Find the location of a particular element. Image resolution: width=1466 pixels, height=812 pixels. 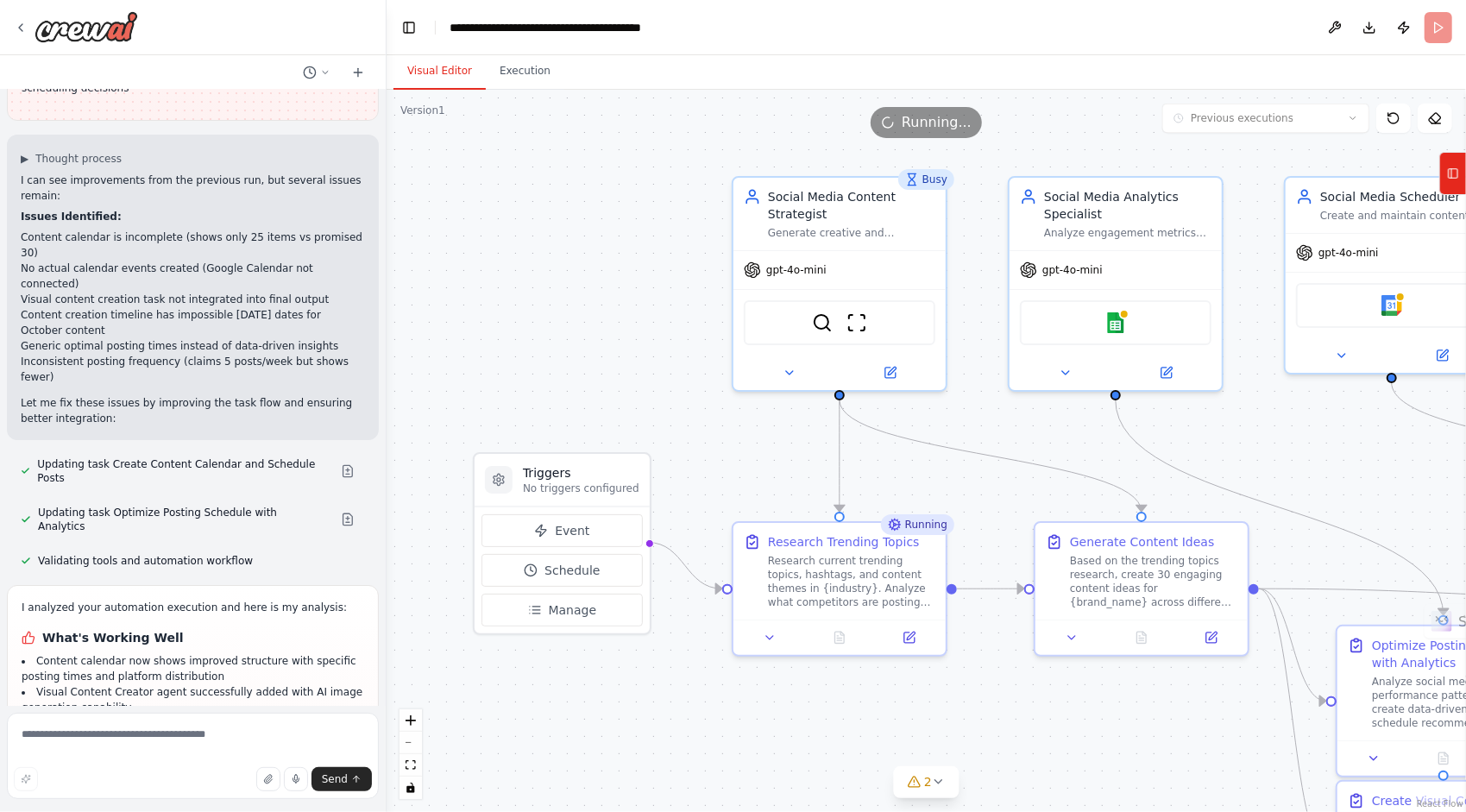

button: ▶Thought process is located at coordinates (71, 159).